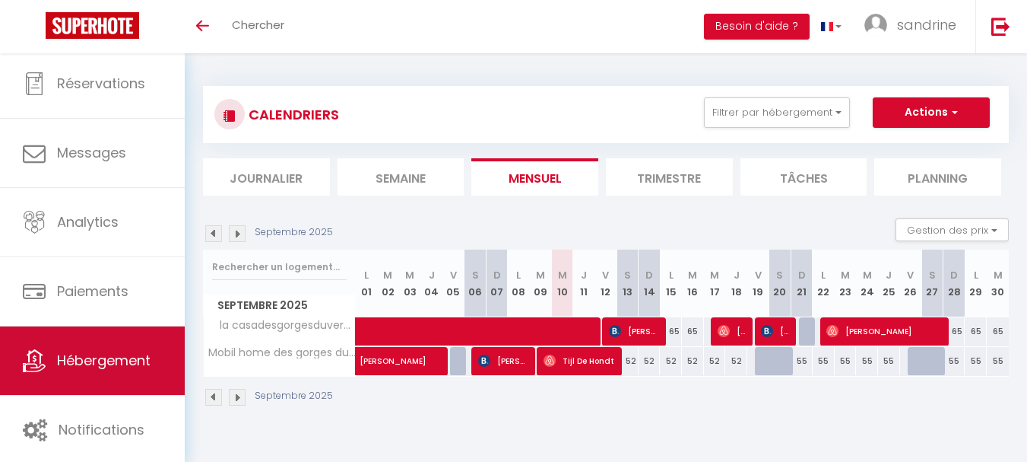 The width and height of the screenshot is (1027, 462). What do you see at coordinates (367, 283) in the screenshot?
I see `th: 01` at bounding box center [367, 283].